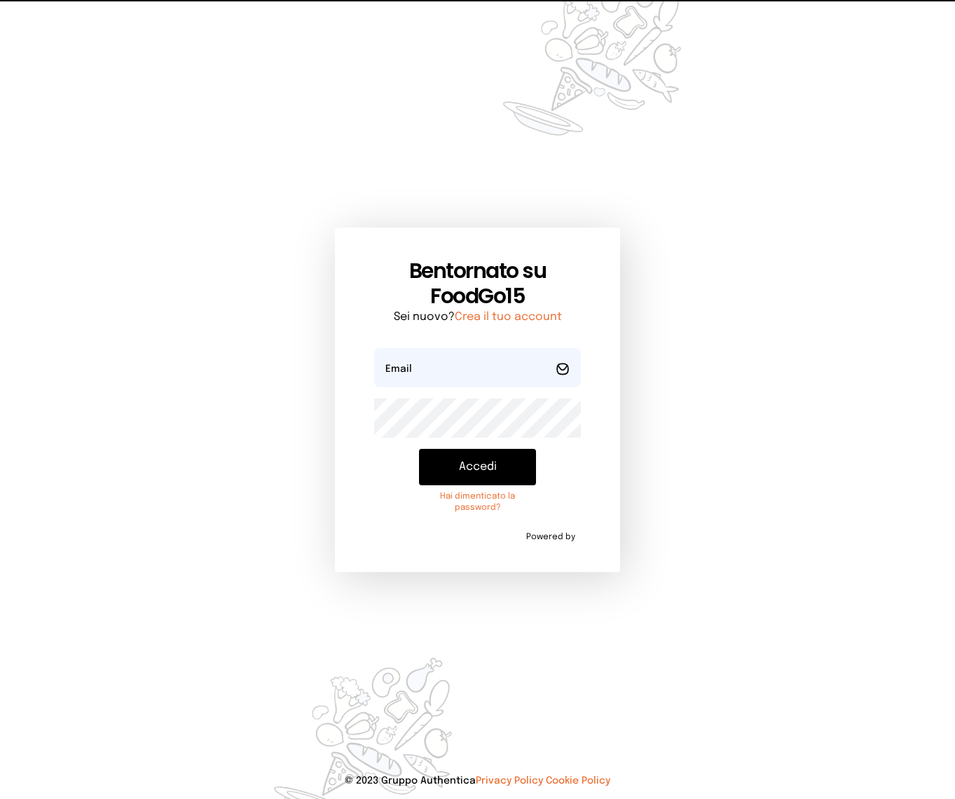 Image resolution: width=955 pixels, height=799 pixels. I want to click on a: Privacy Policy, so click(509, 781).